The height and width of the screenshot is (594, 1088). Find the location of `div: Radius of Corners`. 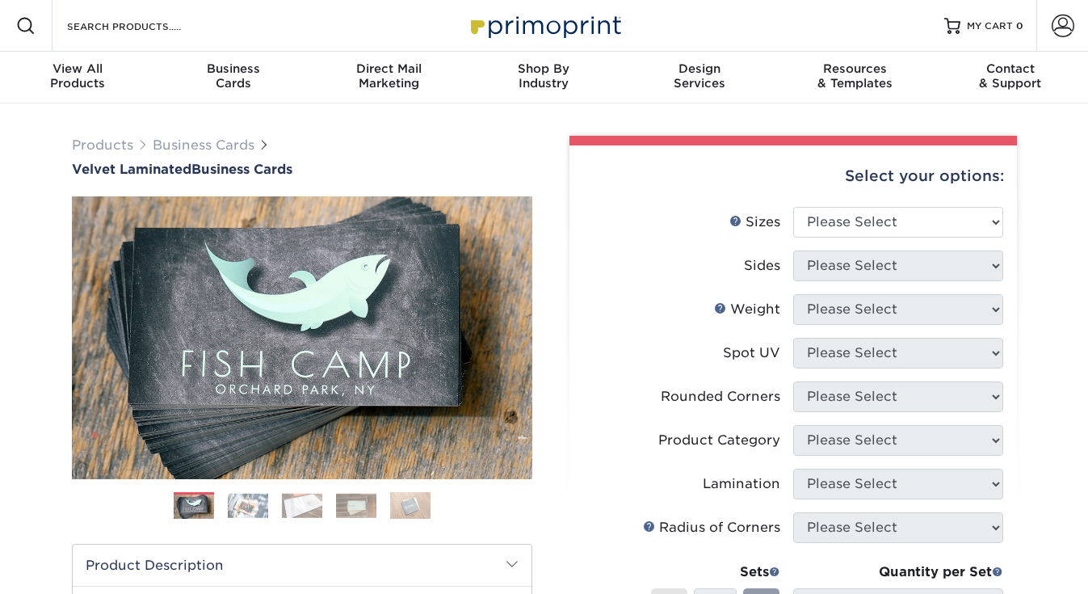

div: Radius of Corners is located at coordinates (712, 528).